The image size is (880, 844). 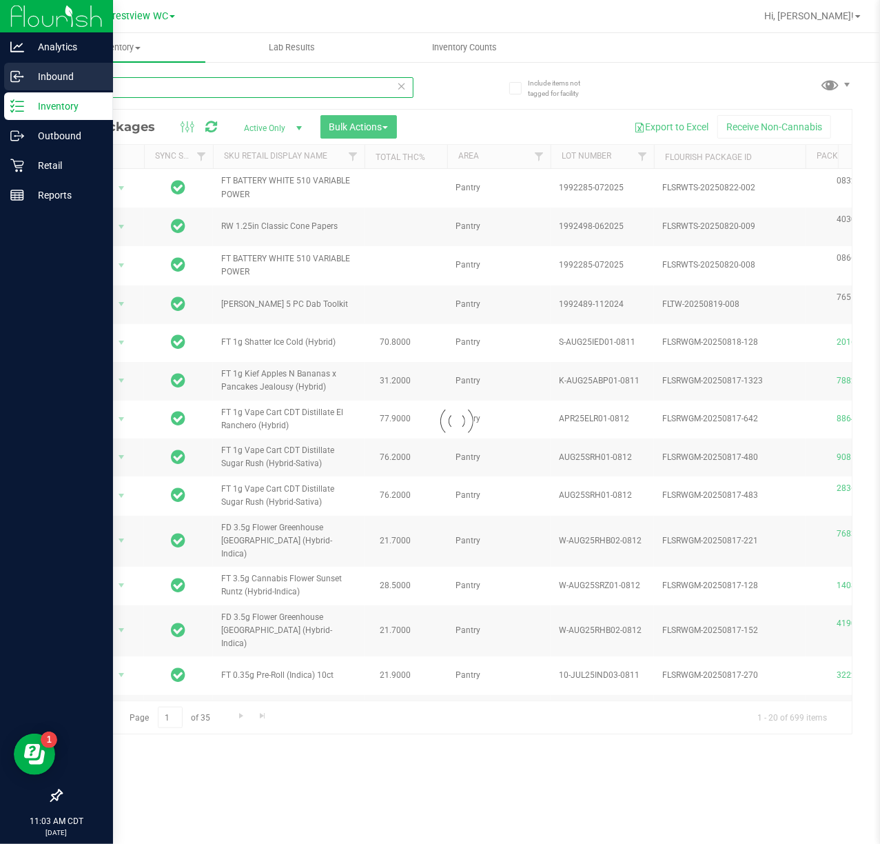 I want to click on span: Crestview WC, so click(x=137, y=16).